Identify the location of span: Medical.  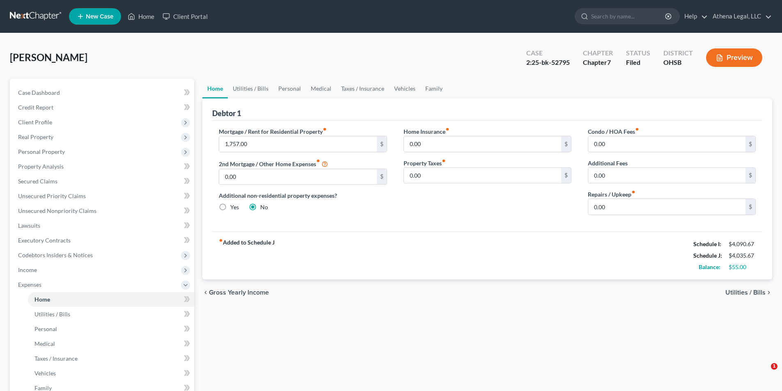
(45, 344).